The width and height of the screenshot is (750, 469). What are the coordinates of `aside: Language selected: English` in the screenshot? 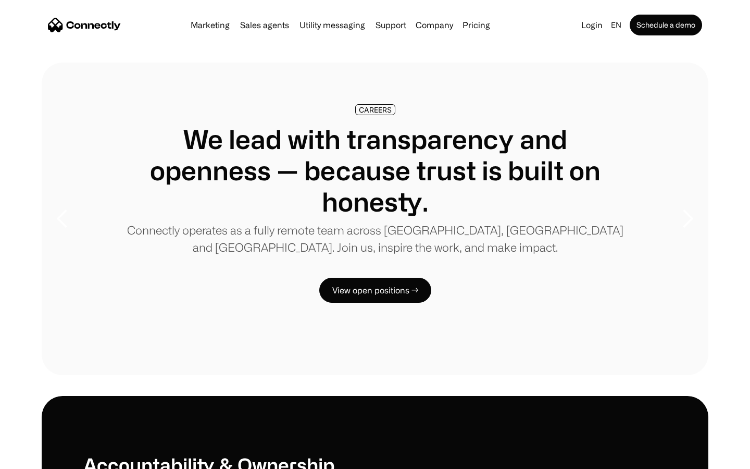 It's located at (36, 458).